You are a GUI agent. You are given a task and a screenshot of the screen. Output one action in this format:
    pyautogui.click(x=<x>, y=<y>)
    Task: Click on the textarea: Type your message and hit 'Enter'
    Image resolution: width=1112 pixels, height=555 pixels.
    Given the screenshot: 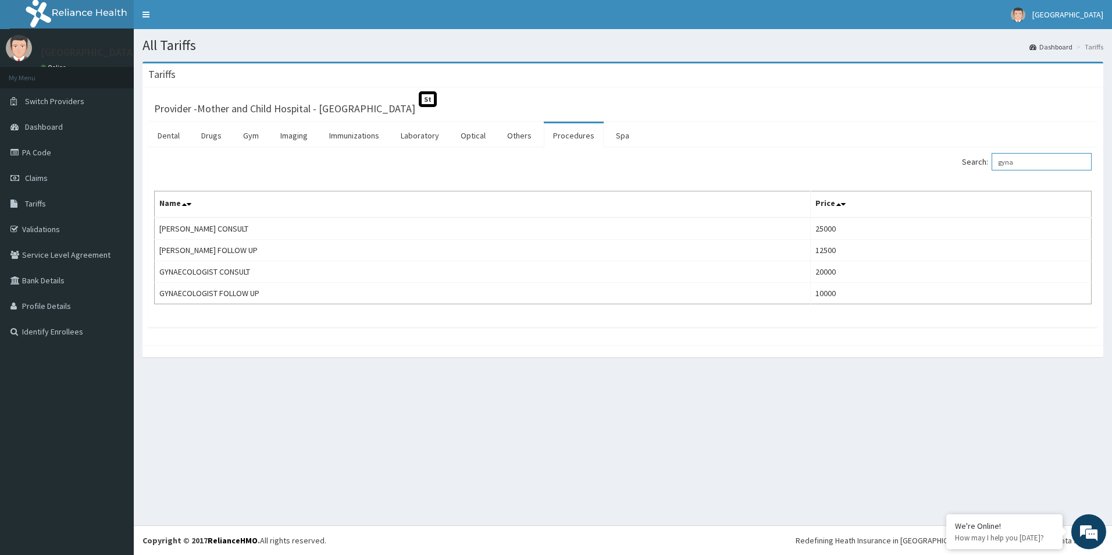 What is the action you would take?
    pyautogui.click(x=113, y=338)
    